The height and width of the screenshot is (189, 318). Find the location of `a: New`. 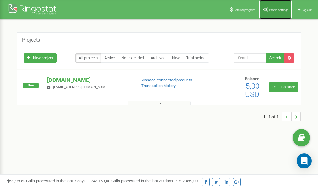

a: New is located at coordinates (176, 58).